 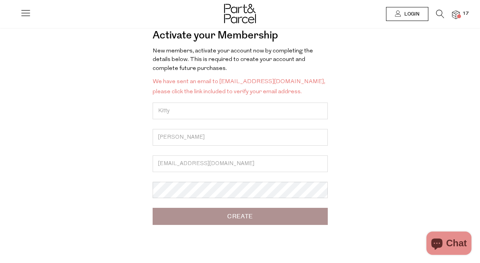 What do you see at coordinates (465, 14) in the screenshot?
I see `span: 17` at bounding box center [465, 14].